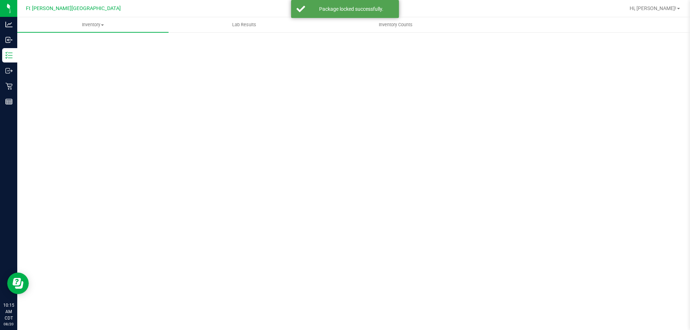 The image size is (690, 330). What do you see at coordinates (9, 102) in the screenshot?
I see `inline-svg: Reports` at bounding box center [9, 102].